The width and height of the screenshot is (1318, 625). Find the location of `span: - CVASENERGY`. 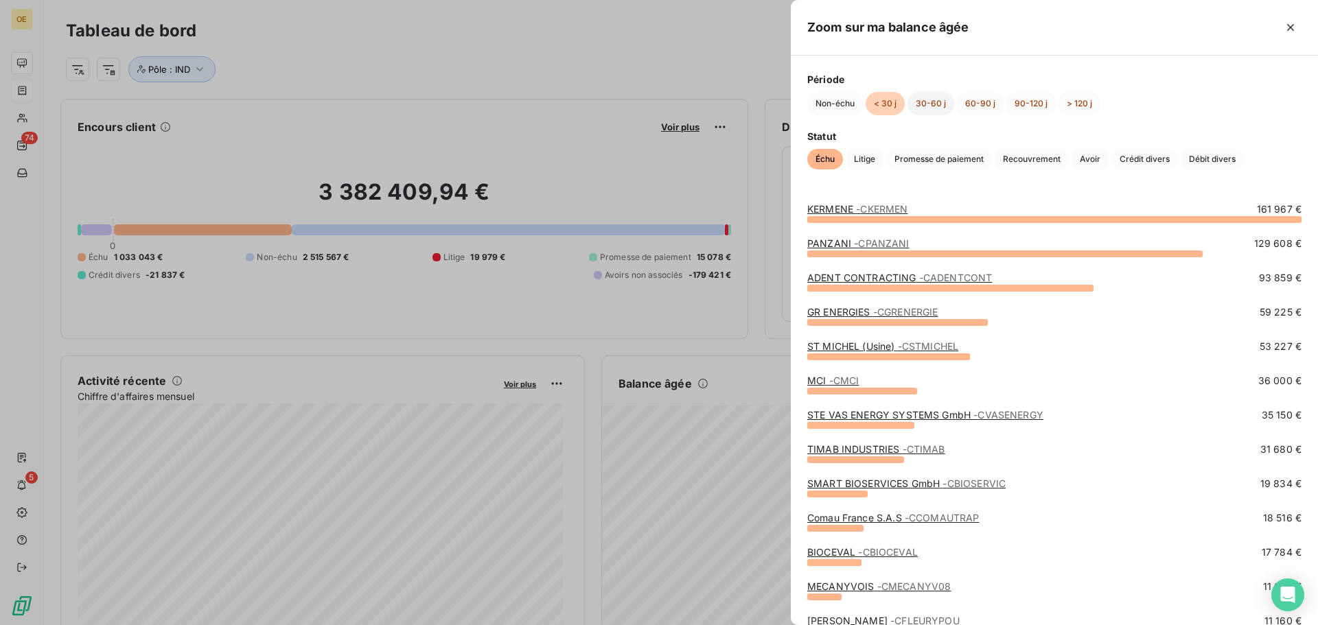

span: - CVASENERGY is located at coordinates (1008, 415).